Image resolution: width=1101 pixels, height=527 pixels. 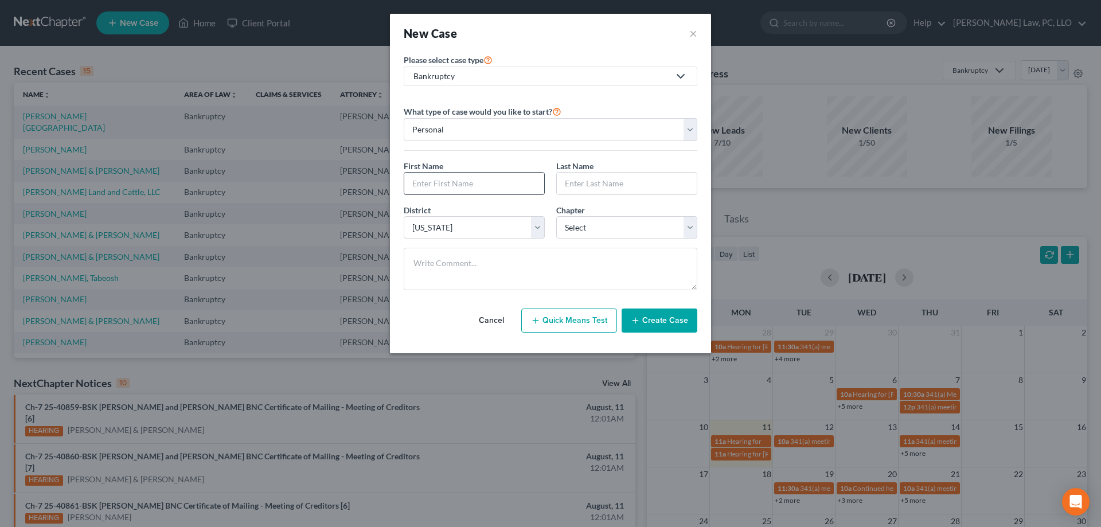 What do you see at coordinates (574, 166) in the screenshot?
I see `span: Last Name` at bounding box center [574, 166].